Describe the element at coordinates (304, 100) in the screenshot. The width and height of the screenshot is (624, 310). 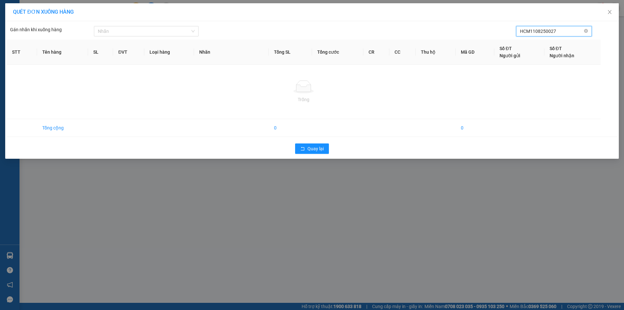
I see `div: Trống` at that location.